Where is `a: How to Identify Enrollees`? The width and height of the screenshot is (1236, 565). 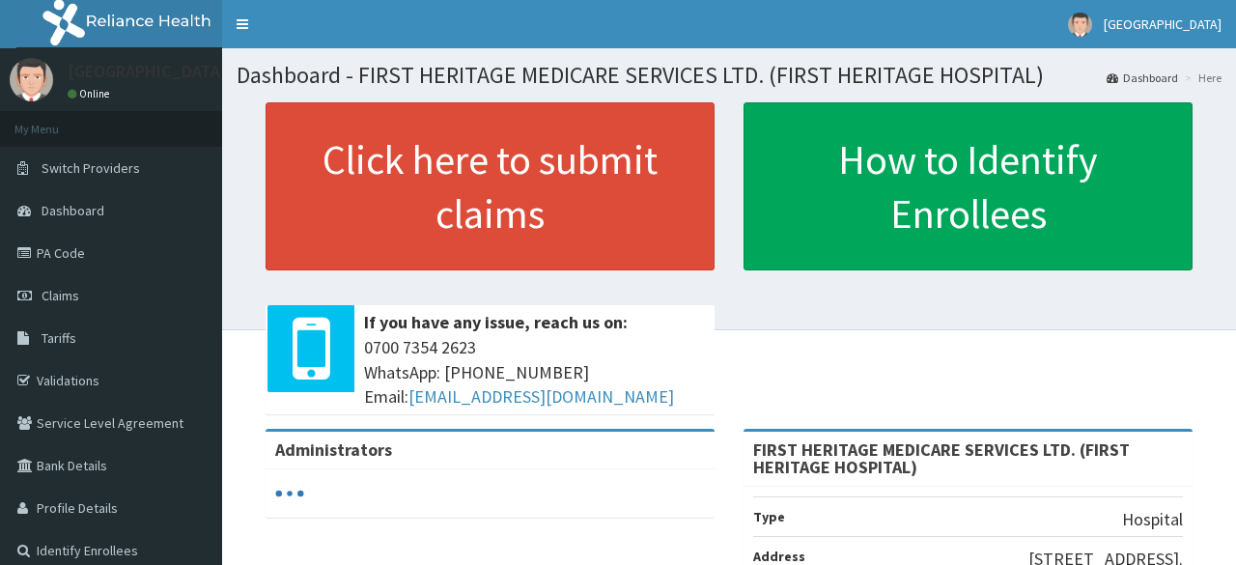
a: How to Identify Enrollees is located at coordinates (968, 186).